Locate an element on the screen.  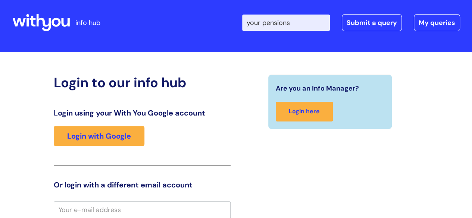
h3: Login using your With You Google account is located at coordinates (142, 113).